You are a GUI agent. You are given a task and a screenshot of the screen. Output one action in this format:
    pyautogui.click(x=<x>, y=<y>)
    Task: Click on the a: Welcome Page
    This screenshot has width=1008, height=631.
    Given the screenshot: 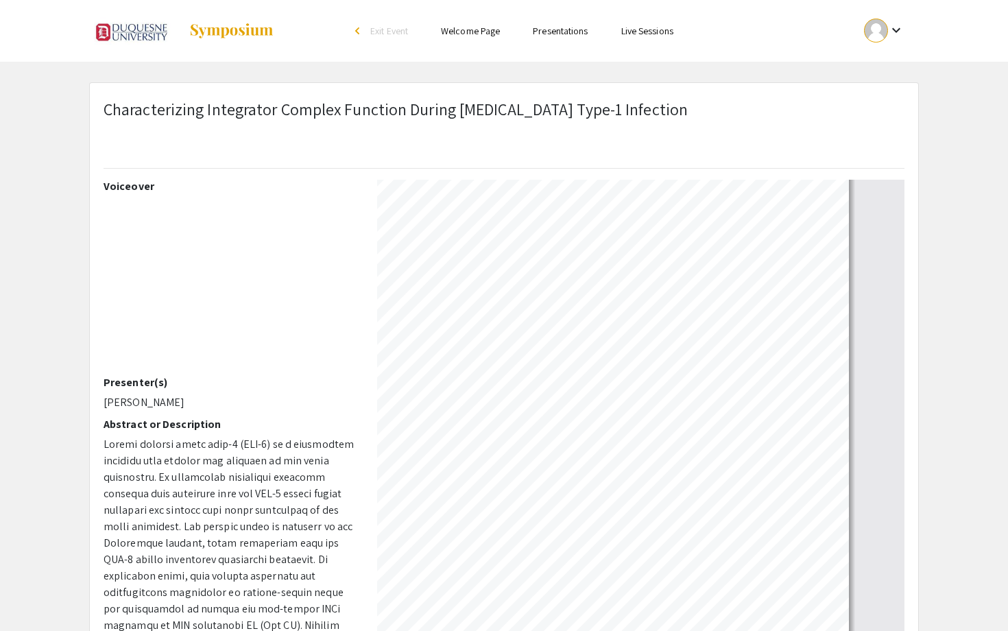 What is the action you would take?
    pyautogui.click(x=470, y=31)
    